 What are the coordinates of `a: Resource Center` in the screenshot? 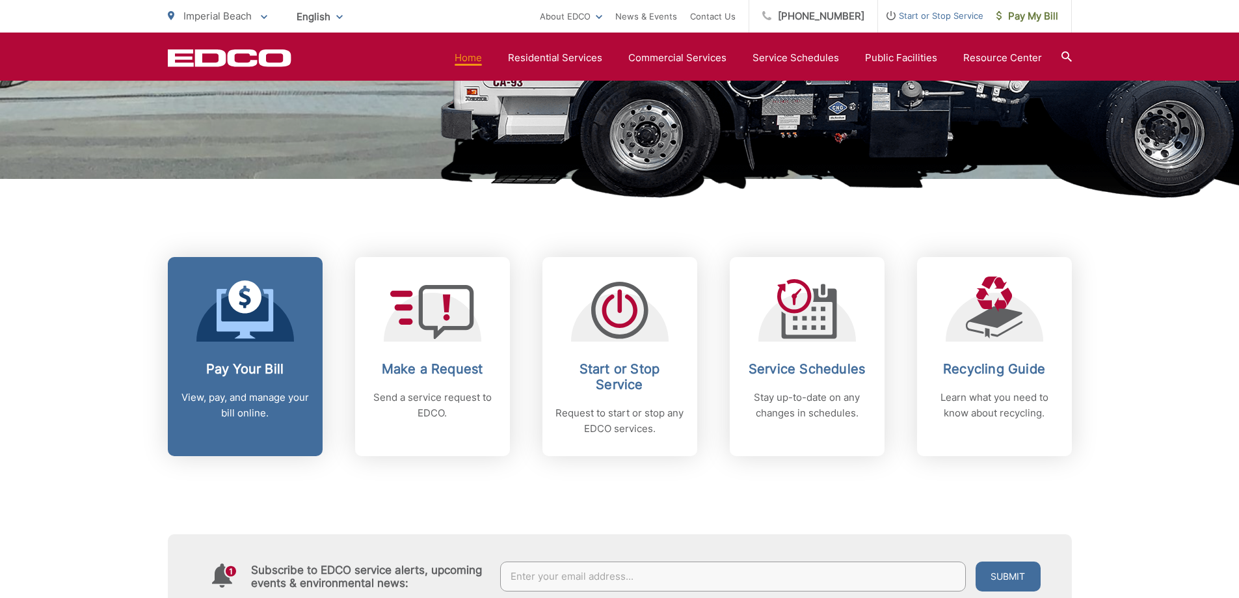 It's located at (1002, 58).